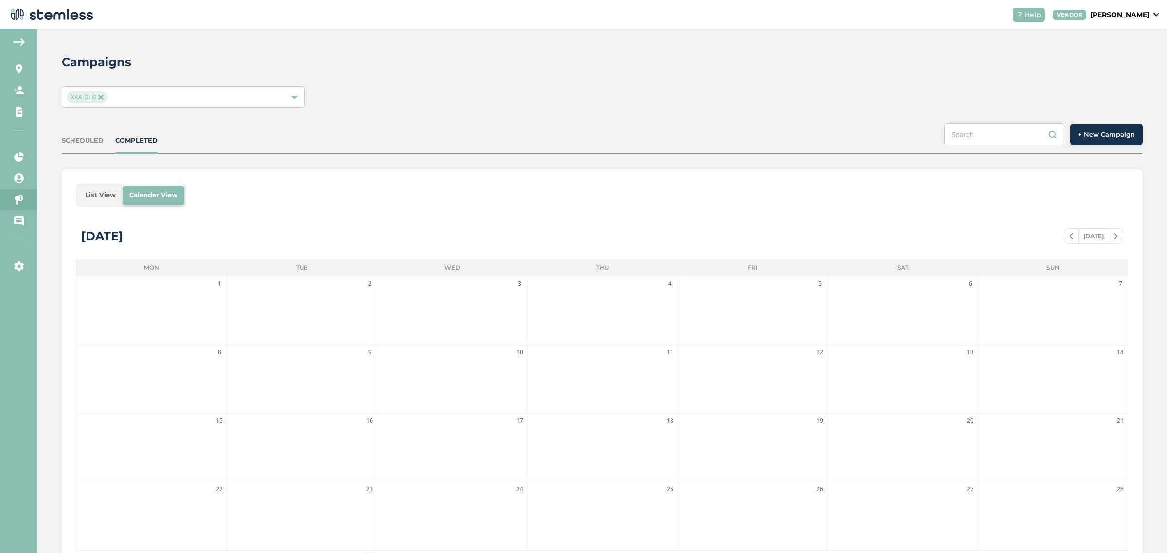 Image resolution: width=1167 pixels, height=553 pixels. I want to click on li: Thu, so click(602, 268).